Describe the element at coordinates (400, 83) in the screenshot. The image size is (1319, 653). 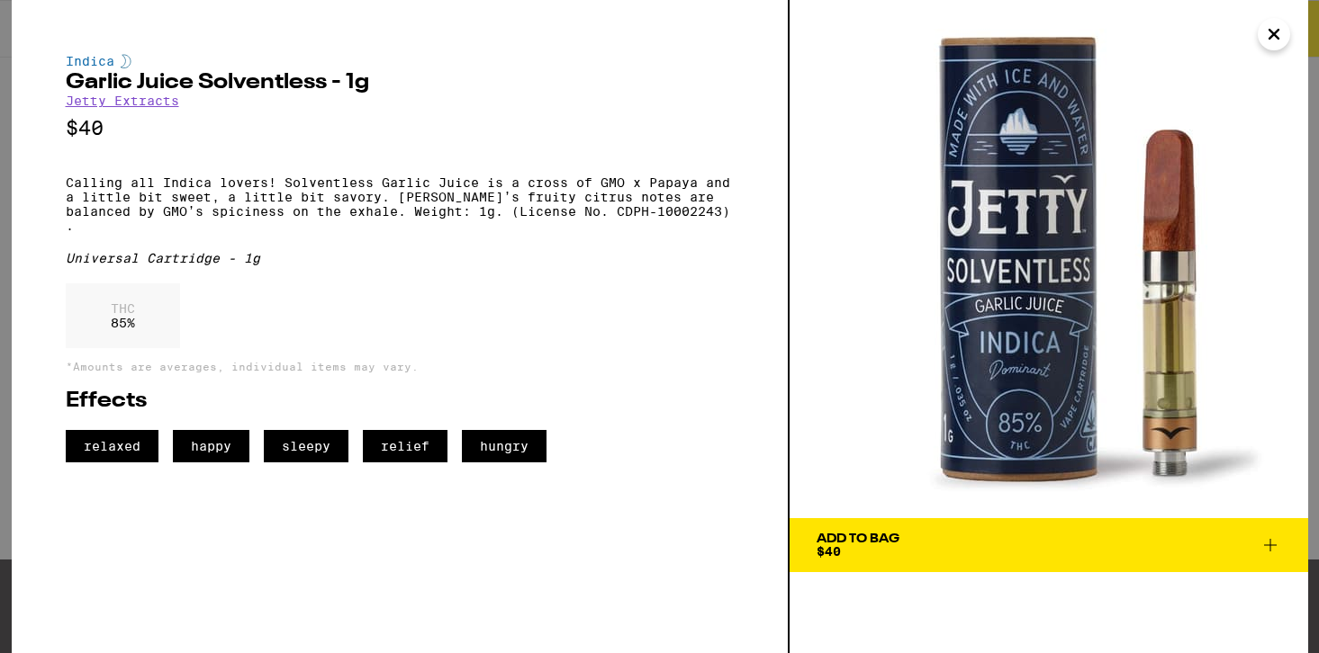
I see `h2: Garlic Juice Solventless - 1g` at that location.